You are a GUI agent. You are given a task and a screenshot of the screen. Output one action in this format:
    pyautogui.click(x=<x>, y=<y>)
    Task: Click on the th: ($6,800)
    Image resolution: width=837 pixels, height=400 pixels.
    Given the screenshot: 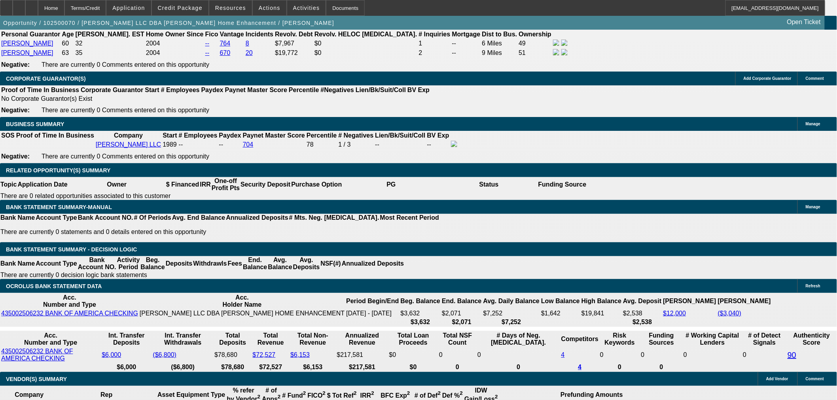 What is the action you would take?
    pyautogui.click(x=183, y=367)
    